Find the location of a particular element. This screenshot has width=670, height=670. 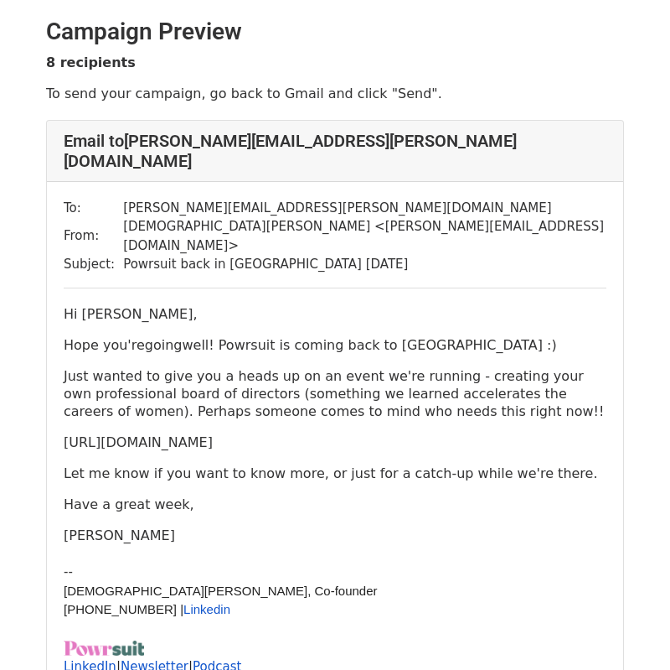

a: Linkedin is located at coordinates (207, 608).